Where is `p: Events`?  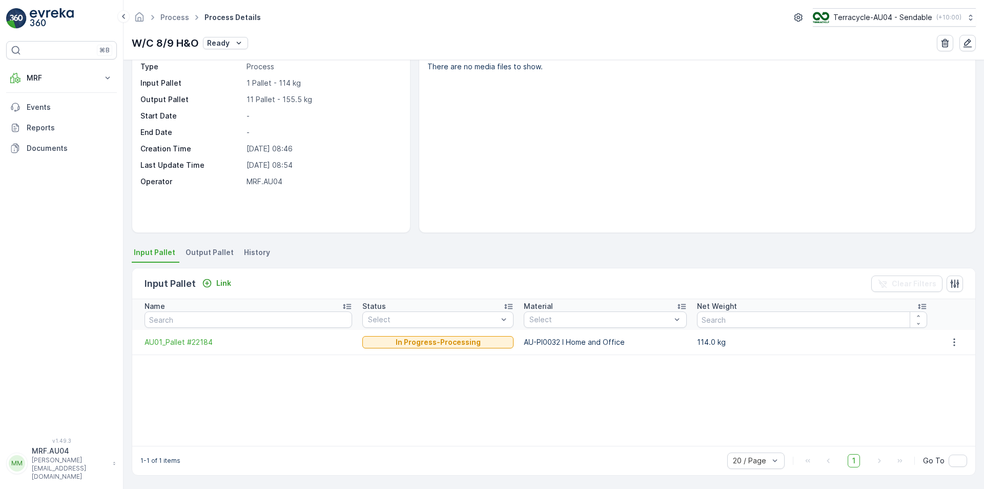
p: Events is located at coordinates (70, 107).